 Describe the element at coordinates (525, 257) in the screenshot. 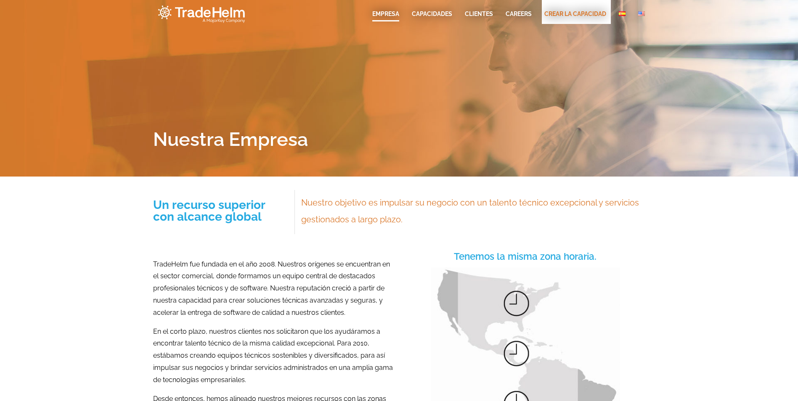

I see `h4: Tenemos la misma zona horaria.` at that location.